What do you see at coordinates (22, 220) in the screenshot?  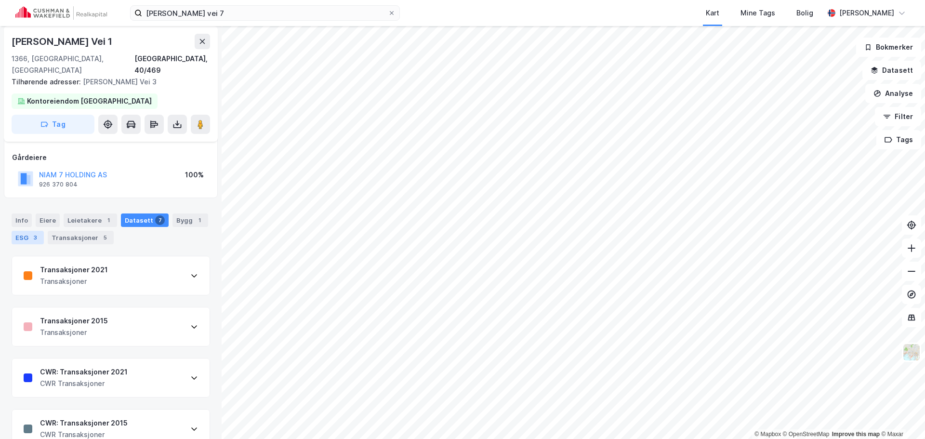 I see `div: Info` at bounding box center [22, 220].